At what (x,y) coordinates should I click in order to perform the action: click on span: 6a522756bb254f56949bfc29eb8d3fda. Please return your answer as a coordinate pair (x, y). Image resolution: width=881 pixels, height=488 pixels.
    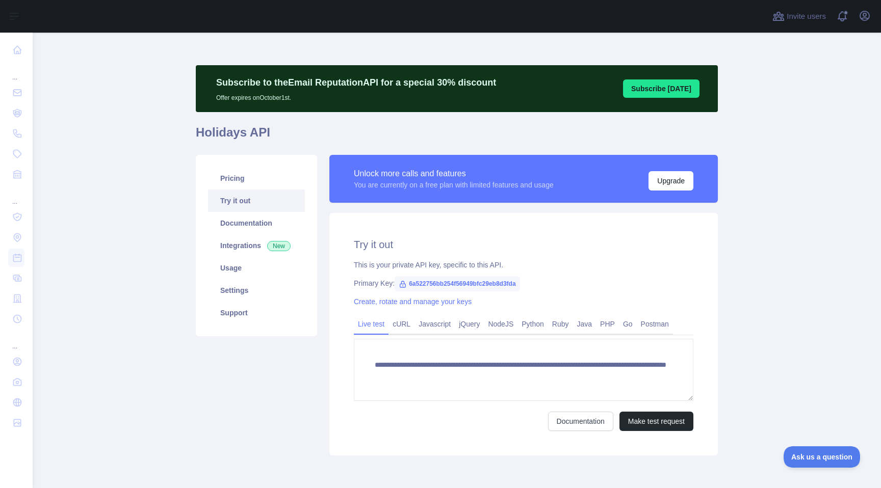
    Looking at the image, I should click on (457, 284).